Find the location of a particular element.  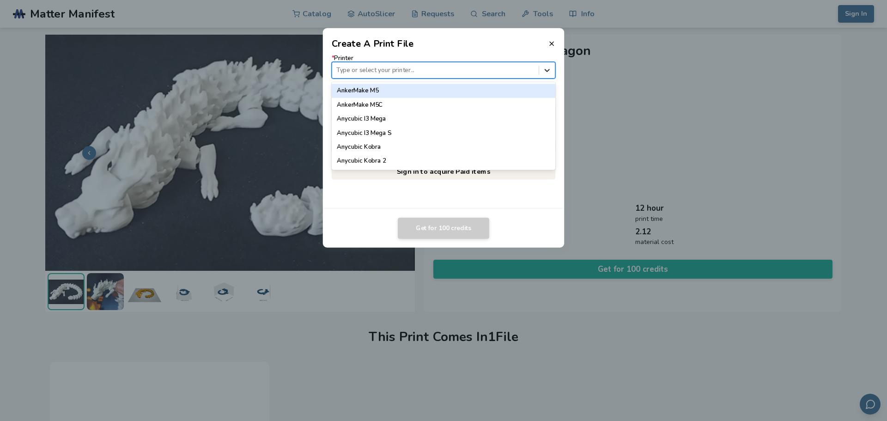

button: Get for 100 credits is located at coordinates (443, 228).